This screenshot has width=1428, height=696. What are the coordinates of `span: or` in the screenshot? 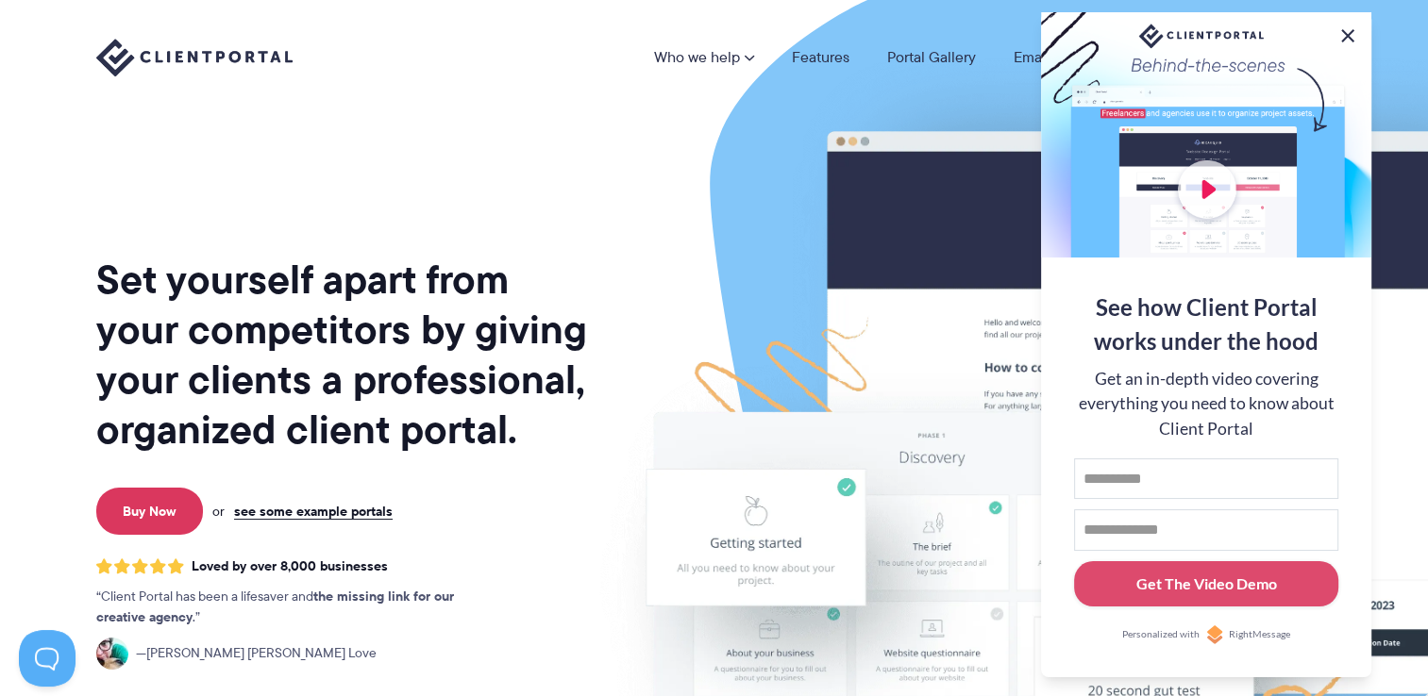 It's located at (218, 512).